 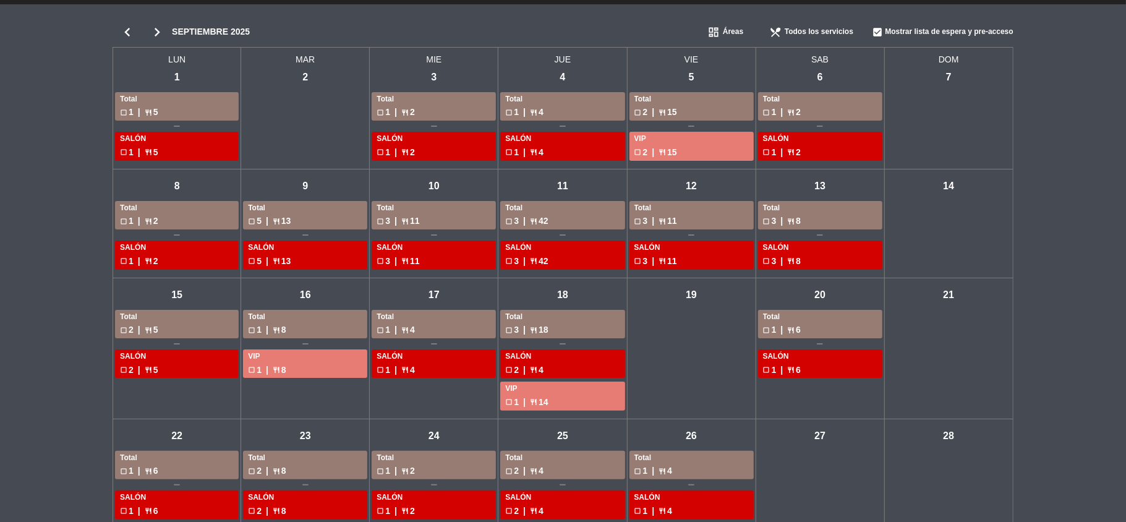 I want to click on div: 18, so click(x=562, y=295).